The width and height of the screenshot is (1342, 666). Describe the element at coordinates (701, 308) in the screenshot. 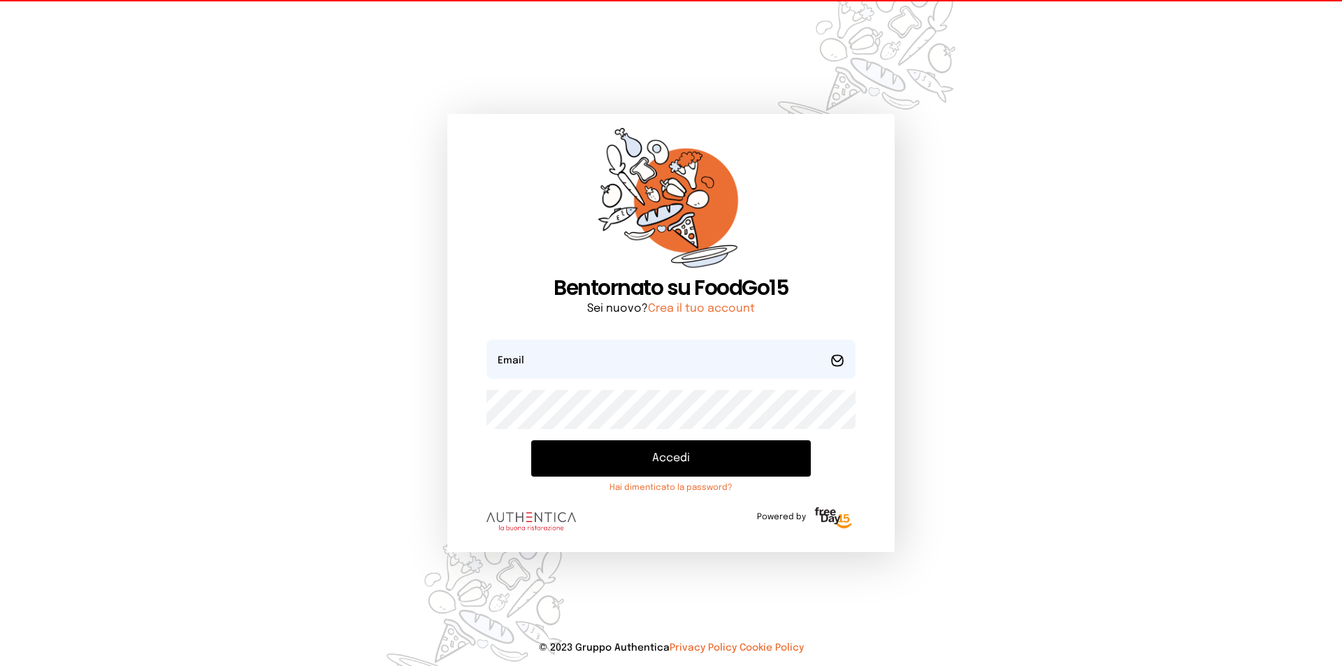

I see `a: Crea il tuo account` at that location.